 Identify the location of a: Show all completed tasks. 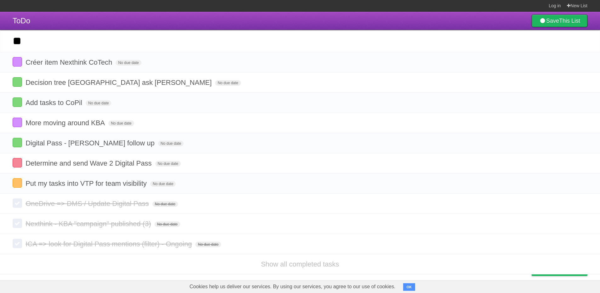
(300, 264).